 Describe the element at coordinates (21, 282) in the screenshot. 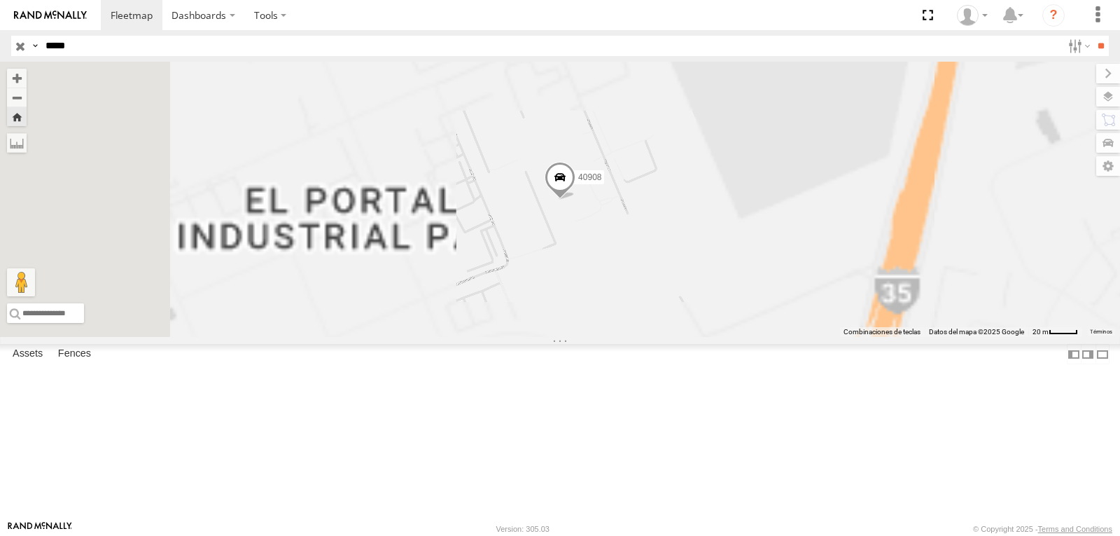

I see `button: Arrastra al hombrecito al mapa para abrir Street View` at that location.